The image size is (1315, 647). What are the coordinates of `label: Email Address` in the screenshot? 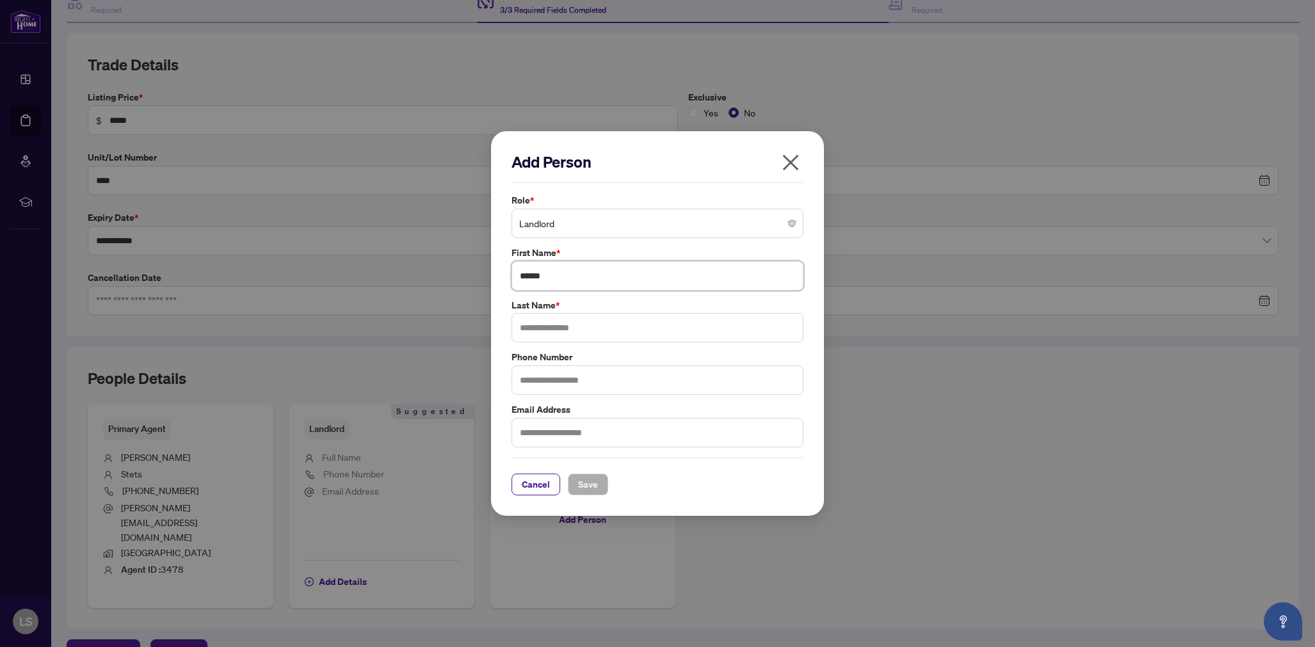 It's located at (657, 410).